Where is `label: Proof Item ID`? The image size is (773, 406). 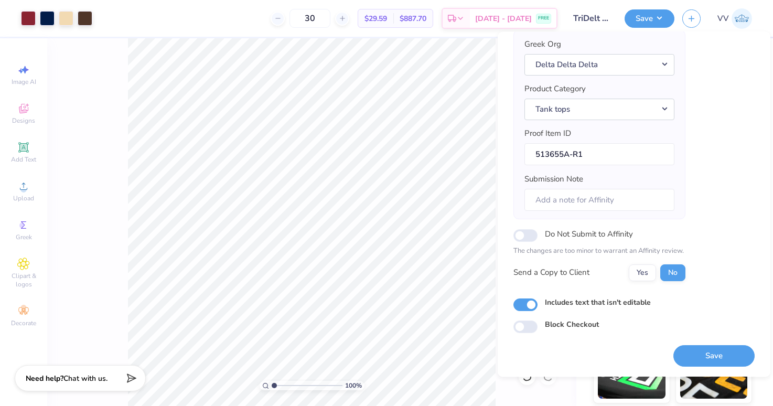 label: Proof Item ID is located at coordinates (547, 134).